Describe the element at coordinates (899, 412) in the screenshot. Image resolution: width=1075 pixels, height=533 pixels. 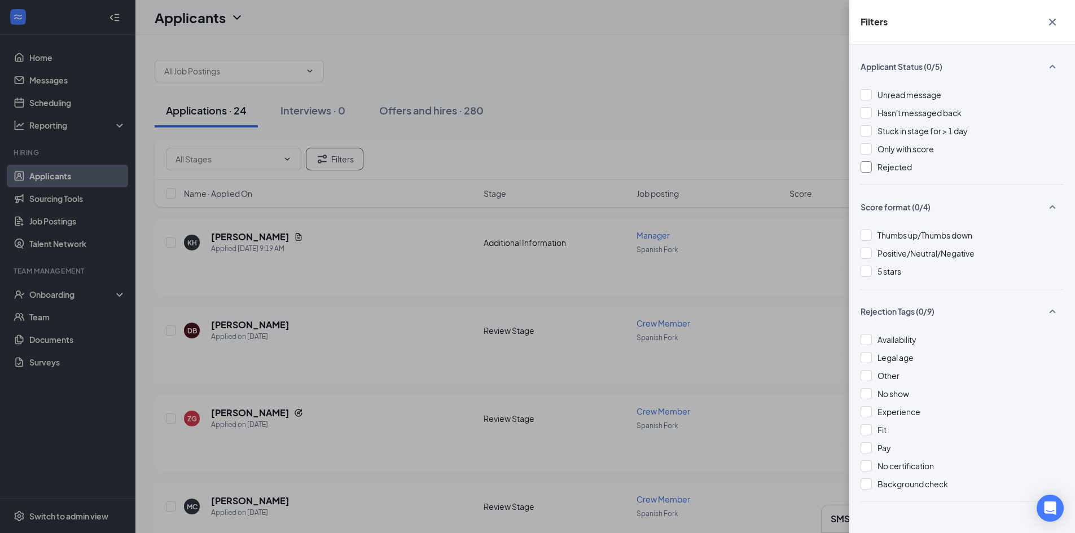
I see `span: Experience` at that location.